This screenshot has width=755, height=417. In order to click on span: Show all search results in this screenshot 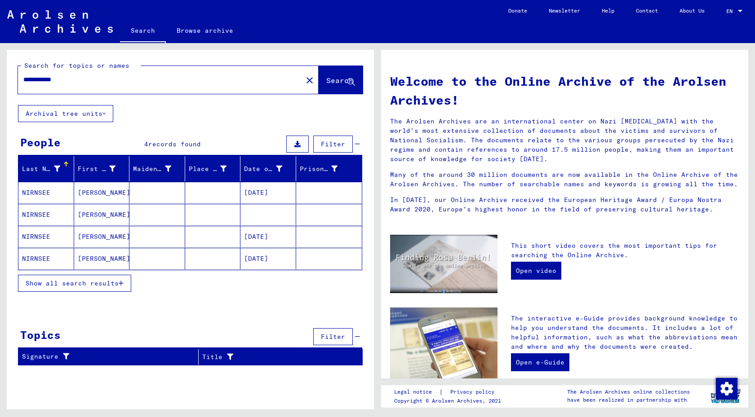, I will do `click(72, 284)`.